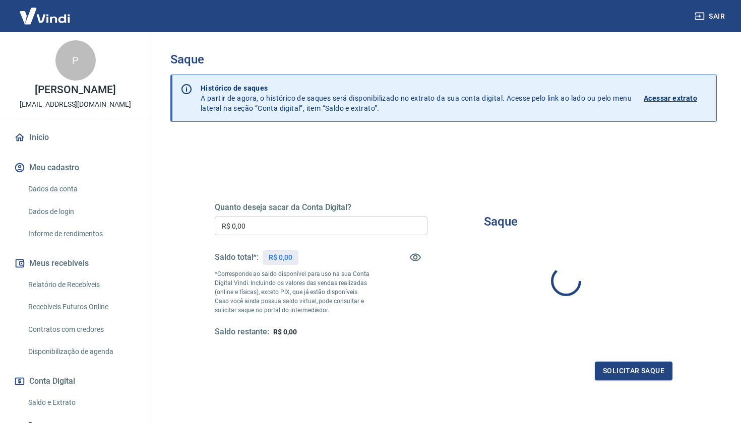 This screenshot has width=741, height=423. Describe the element at coordinates (75, 264) in the screenshot. I see `button: Meus recebíveis` at that location.